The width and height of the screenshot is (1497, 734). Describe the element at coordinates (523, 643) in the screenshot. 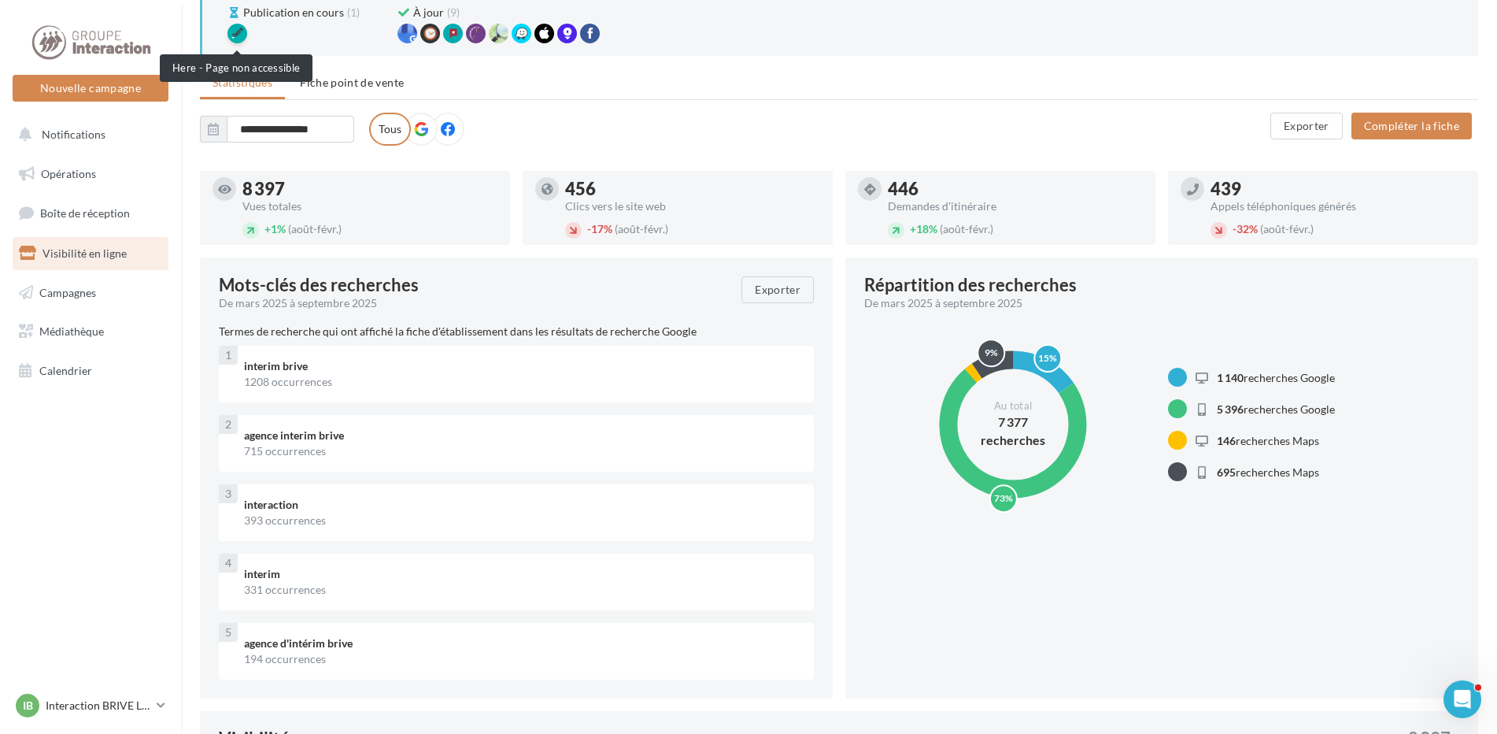

I see `div: agence d'intérim brive` at that location.